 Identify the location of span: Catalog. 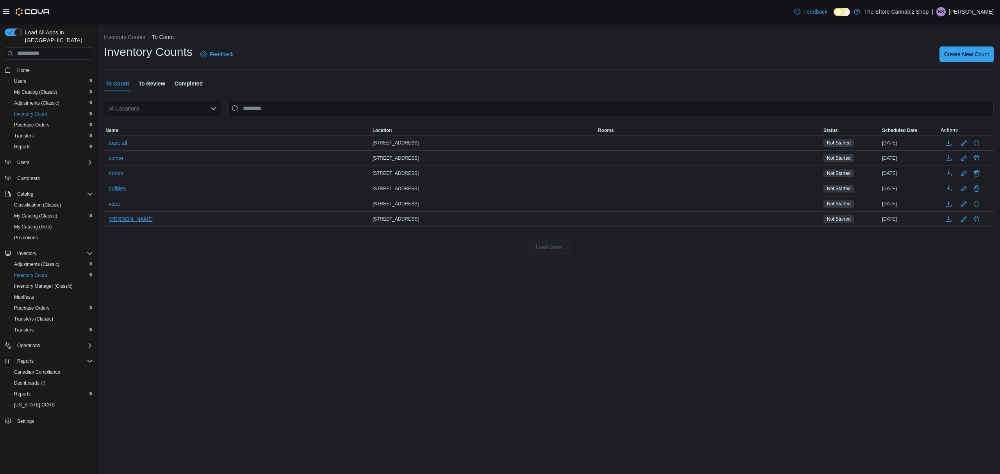
(25, 194).